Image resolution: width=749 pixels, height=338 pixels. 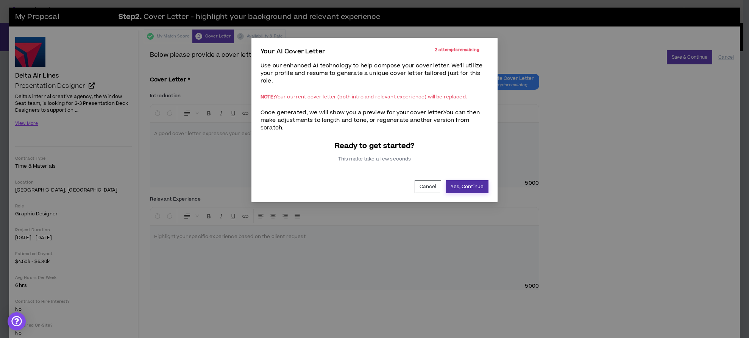 What do you see at coordinates (293, 52) in the screenshot?
I see `p: Your AI Cover Letter` at bounding box center [293, 52].